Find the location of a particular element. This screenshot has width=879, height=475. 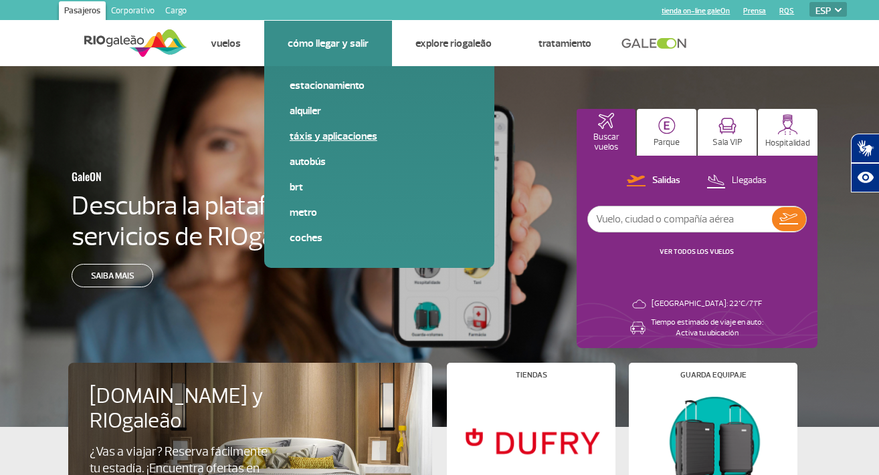

p: Llegadas is located at coordinates (749, 181).